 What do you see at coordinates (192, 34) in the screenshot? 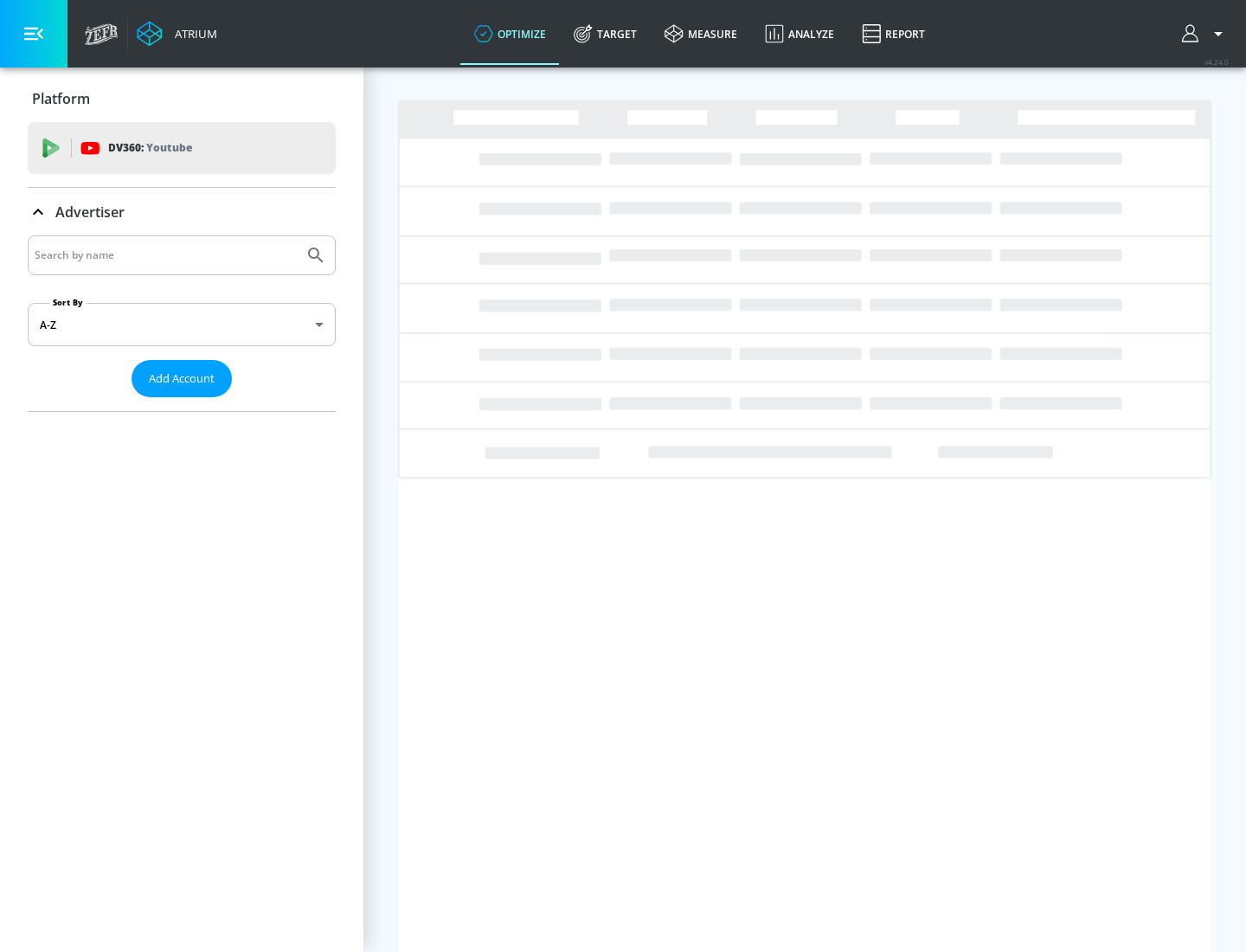
I see `div: Atrium` at bounding box center [192, 34].